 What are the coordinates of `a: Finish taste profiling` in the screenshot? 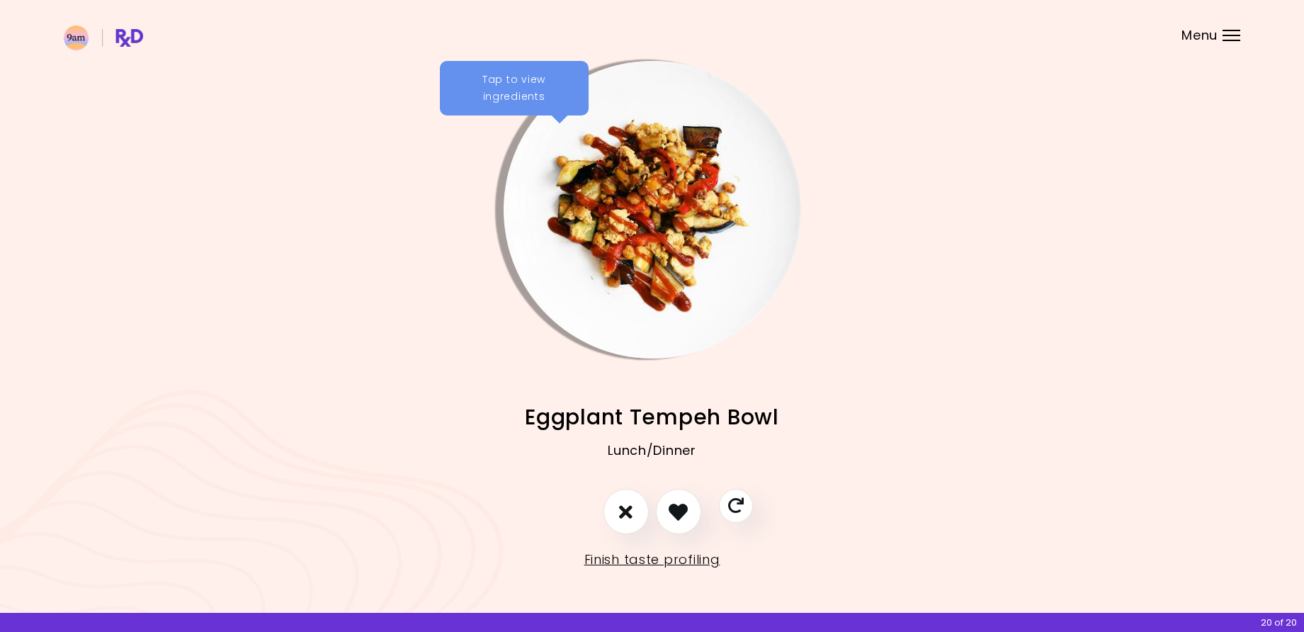 It's located at (652, 559).